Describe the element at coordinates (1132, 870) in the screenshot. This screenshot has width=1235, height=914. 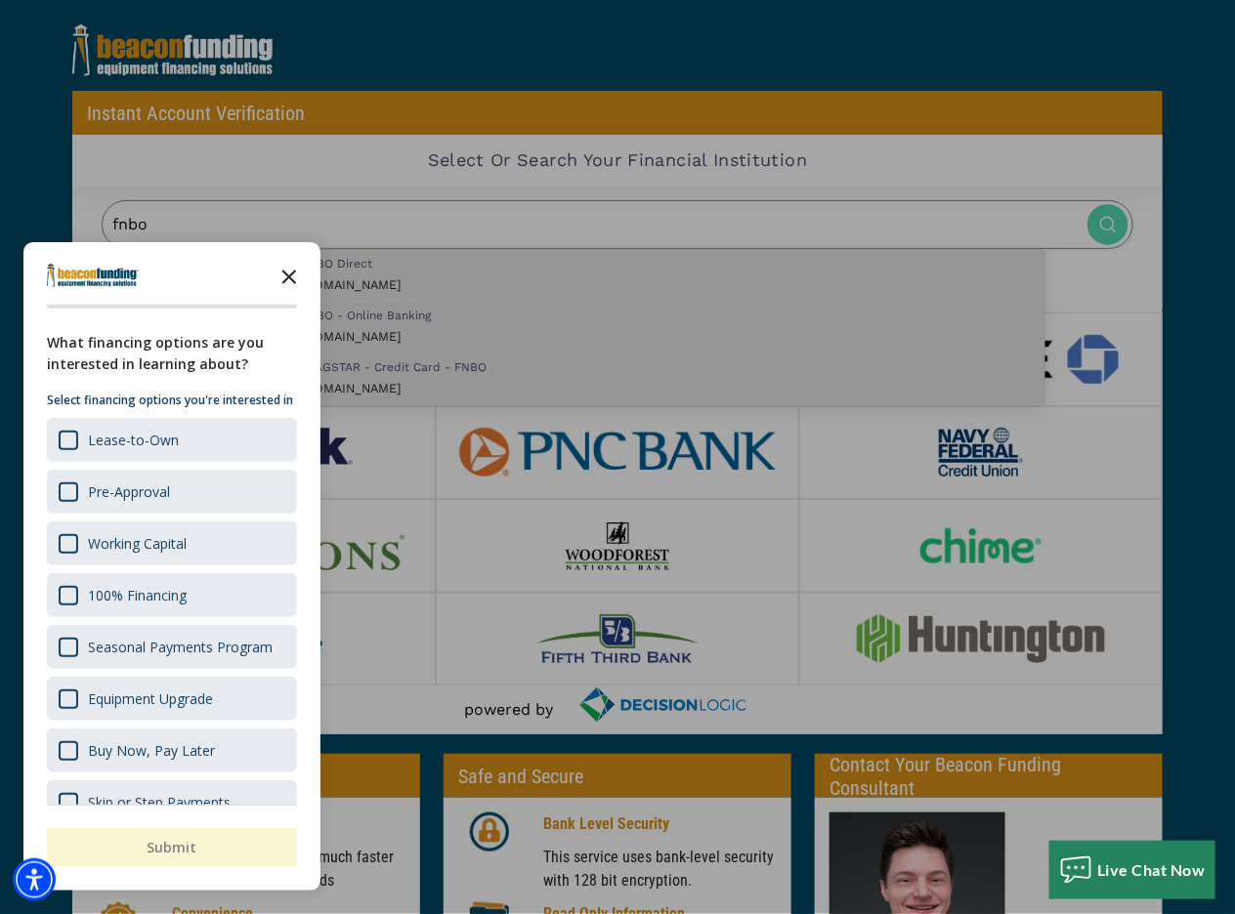
I see `button: Live Chat Now` at that location.